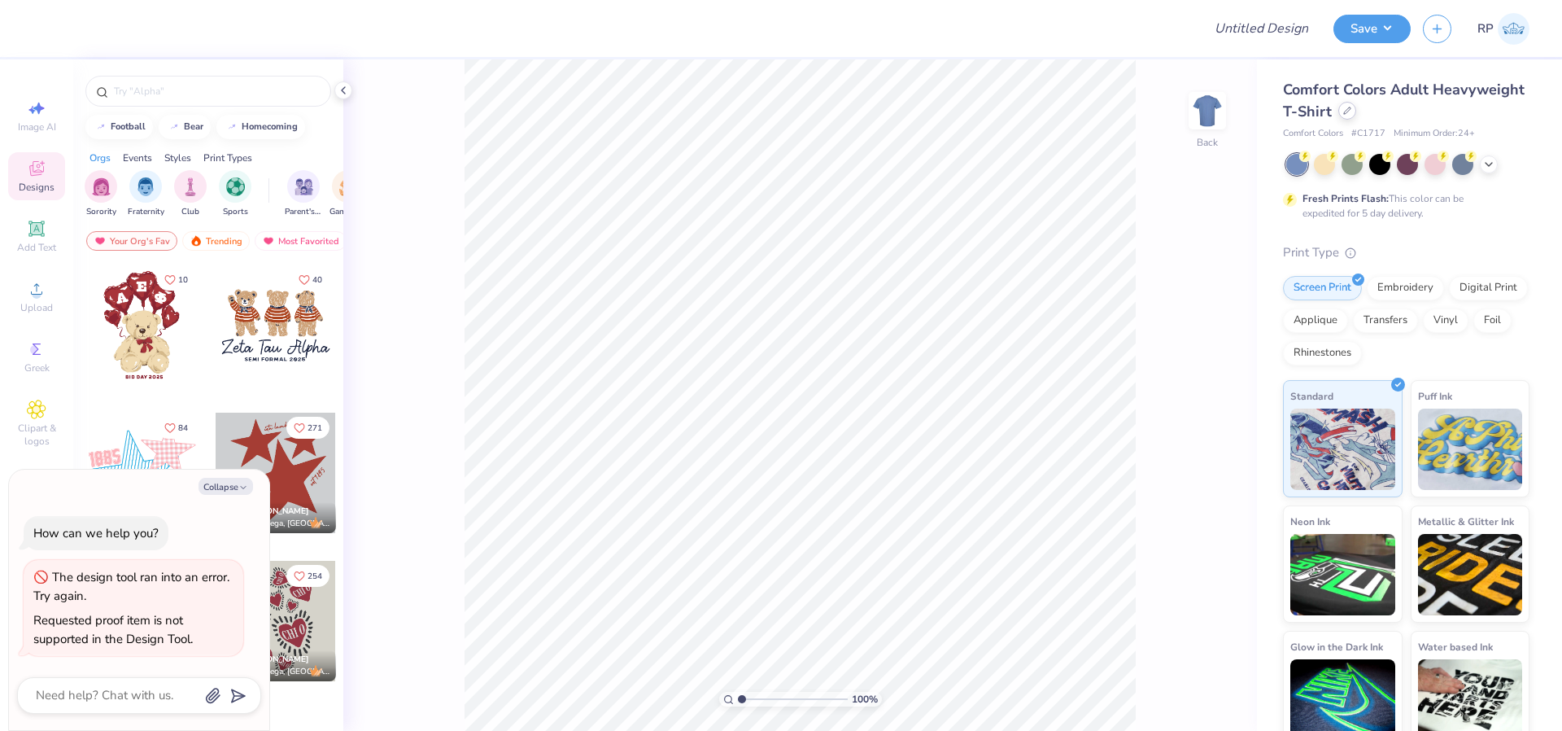 The width and height of the screenshot is (1562, 731). I want to click on span: Puff Ink, so click(1435, 395).